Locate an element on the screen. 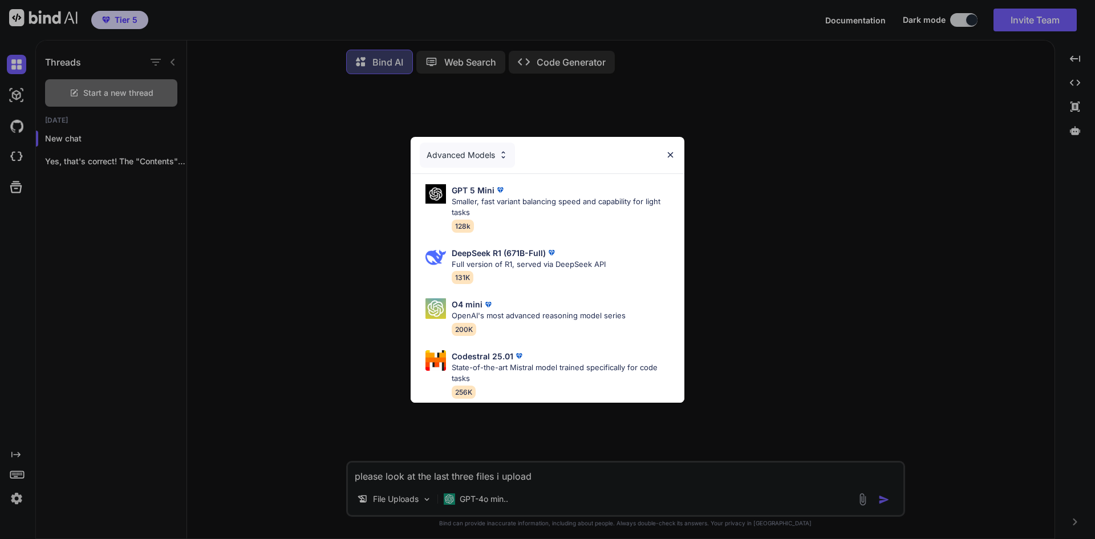  p: GPT 5 Mini is located at coordinates (473, 190).